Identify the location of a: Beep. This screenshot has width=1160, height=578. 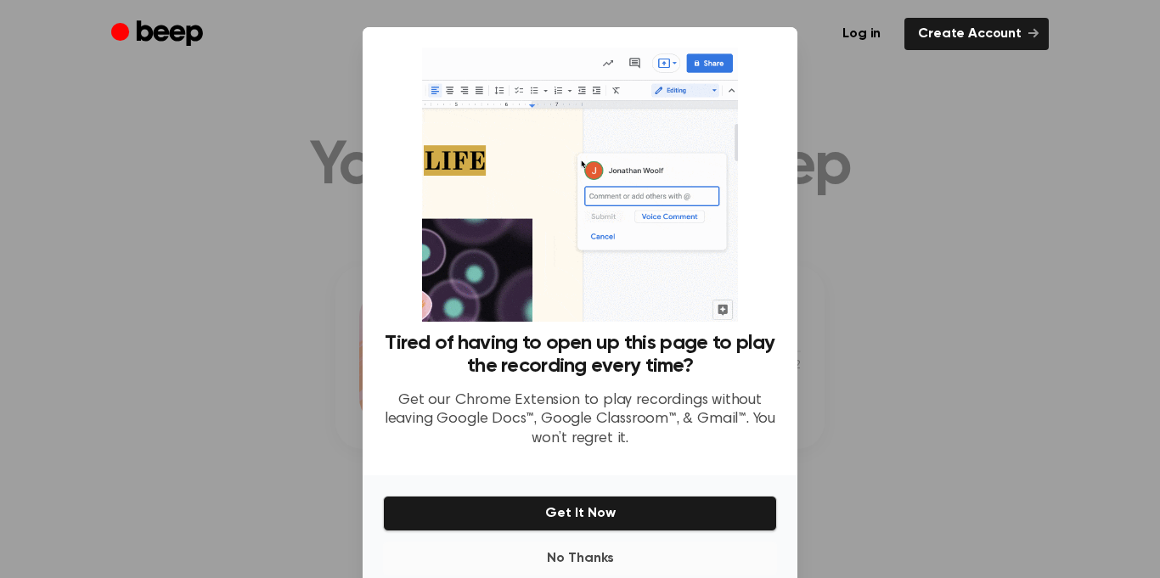
(159, 34).